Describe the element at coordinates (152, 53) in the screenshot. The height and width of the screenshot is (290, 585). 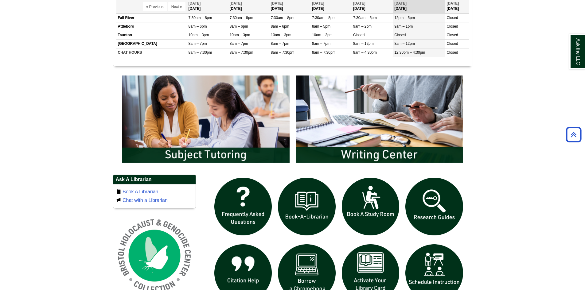
I see `td: CHAT HOURS` at that location.